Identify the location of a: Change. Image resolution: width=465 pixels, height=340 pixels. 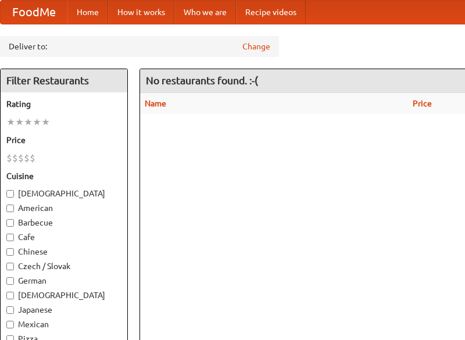
(256, 47).